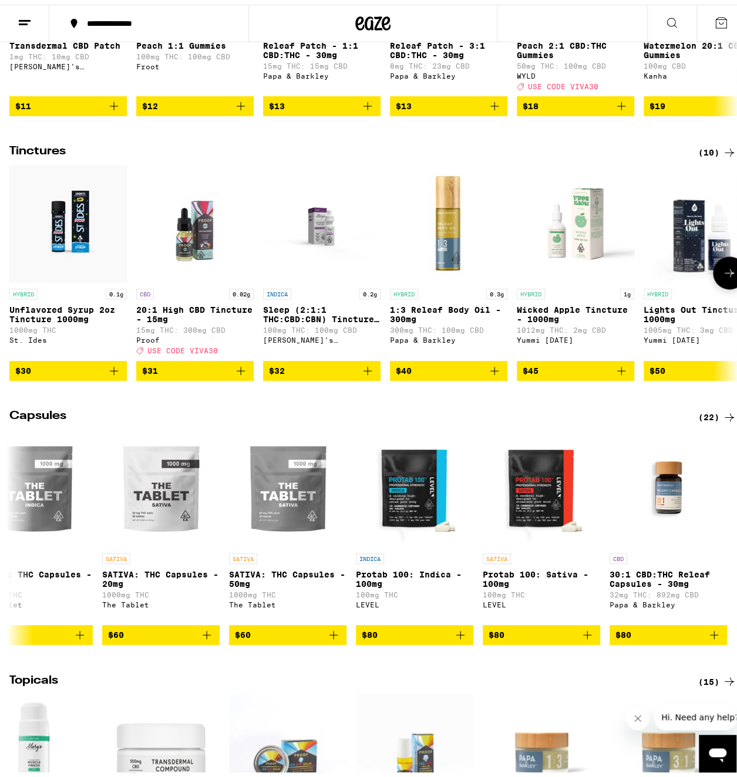 Image resolution: width=737 pixels, height=777 pixels. What do you see at coordinates (277, 366) in the screenshot?
I see `span: $32` at bounding box center [277, 366].